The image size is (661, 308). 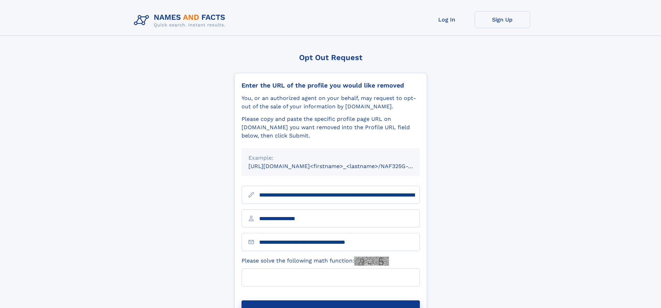 I want to click on div: You, or an authorized agent on your behalf, may request to opt-out of the sale of your informatio..., so click(x=331, y=102).